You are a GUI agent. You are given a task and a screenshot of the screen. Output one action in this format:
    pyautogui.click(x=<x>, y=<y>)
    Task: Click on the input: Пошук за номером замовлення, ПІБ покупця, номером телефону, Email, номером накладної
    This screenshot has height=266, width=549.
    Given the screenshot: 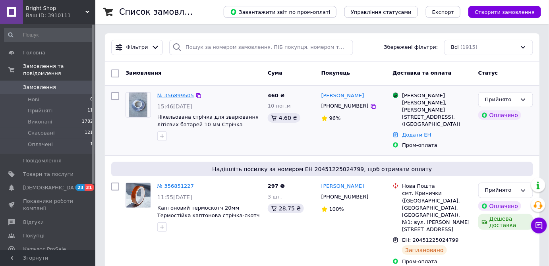 What is the action you would take?
    pyautogui.click(x=261, y=47)
    